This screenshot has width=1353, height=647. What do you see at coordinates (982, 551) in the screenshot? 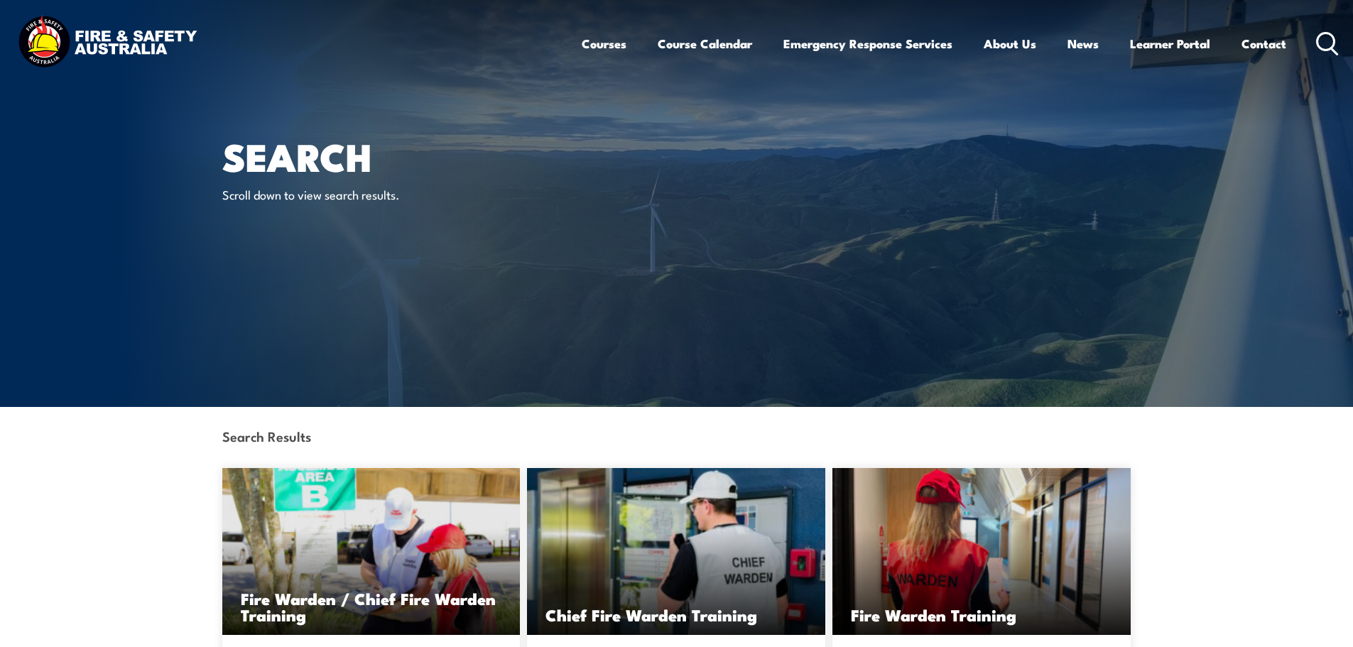
I see `a: Fire Warden Training` at bounding box center [982, 551].